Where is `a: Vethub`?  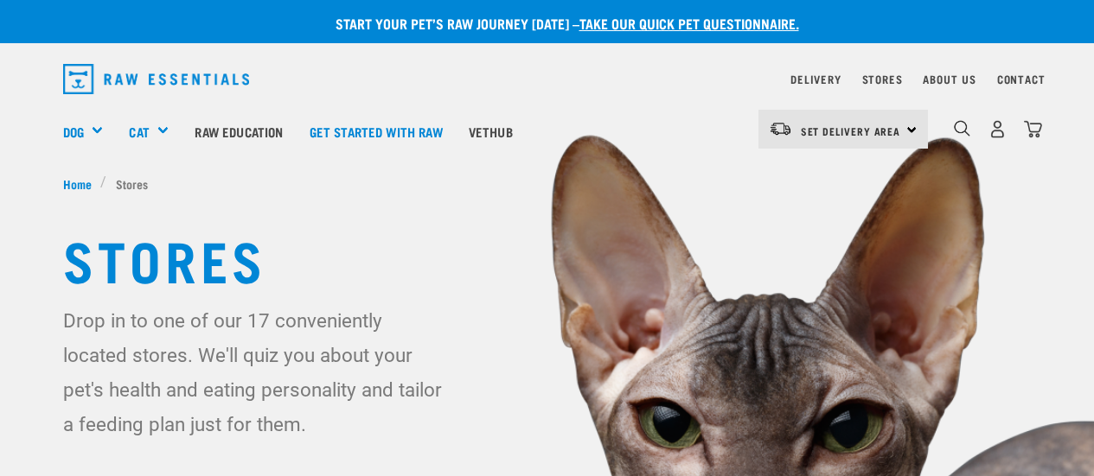
a: Vethub is located at coordinates (490, 131).